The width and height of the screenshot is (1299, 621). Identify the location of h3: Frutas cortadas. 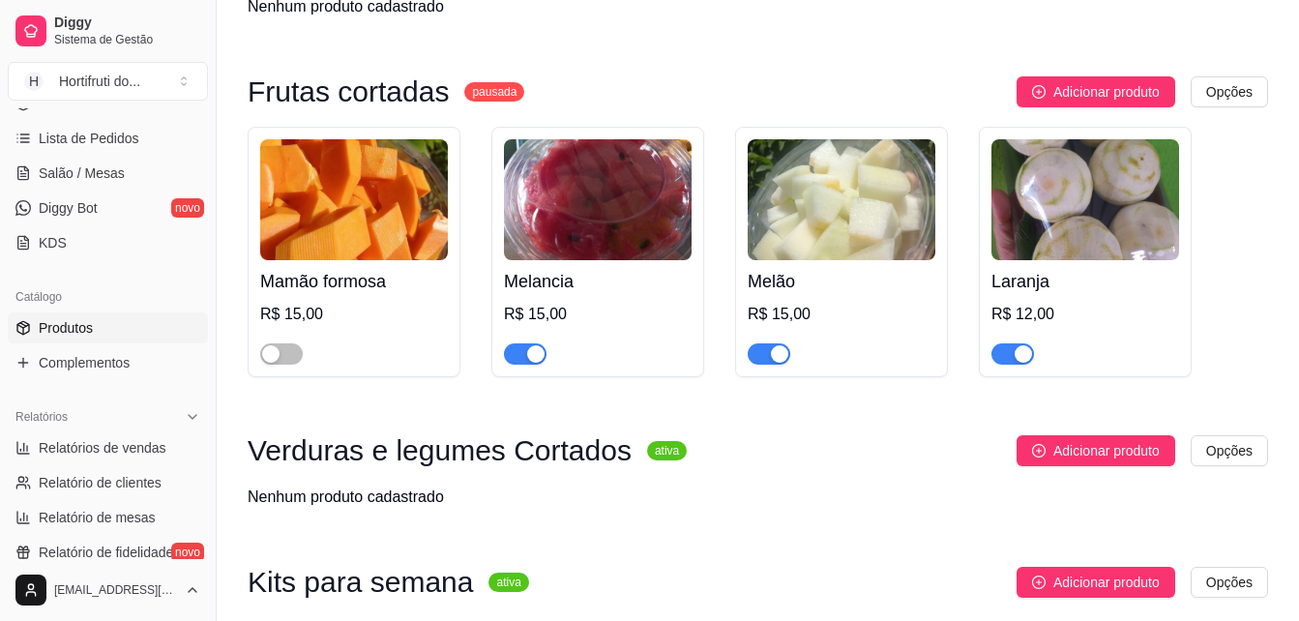
(348, 92).